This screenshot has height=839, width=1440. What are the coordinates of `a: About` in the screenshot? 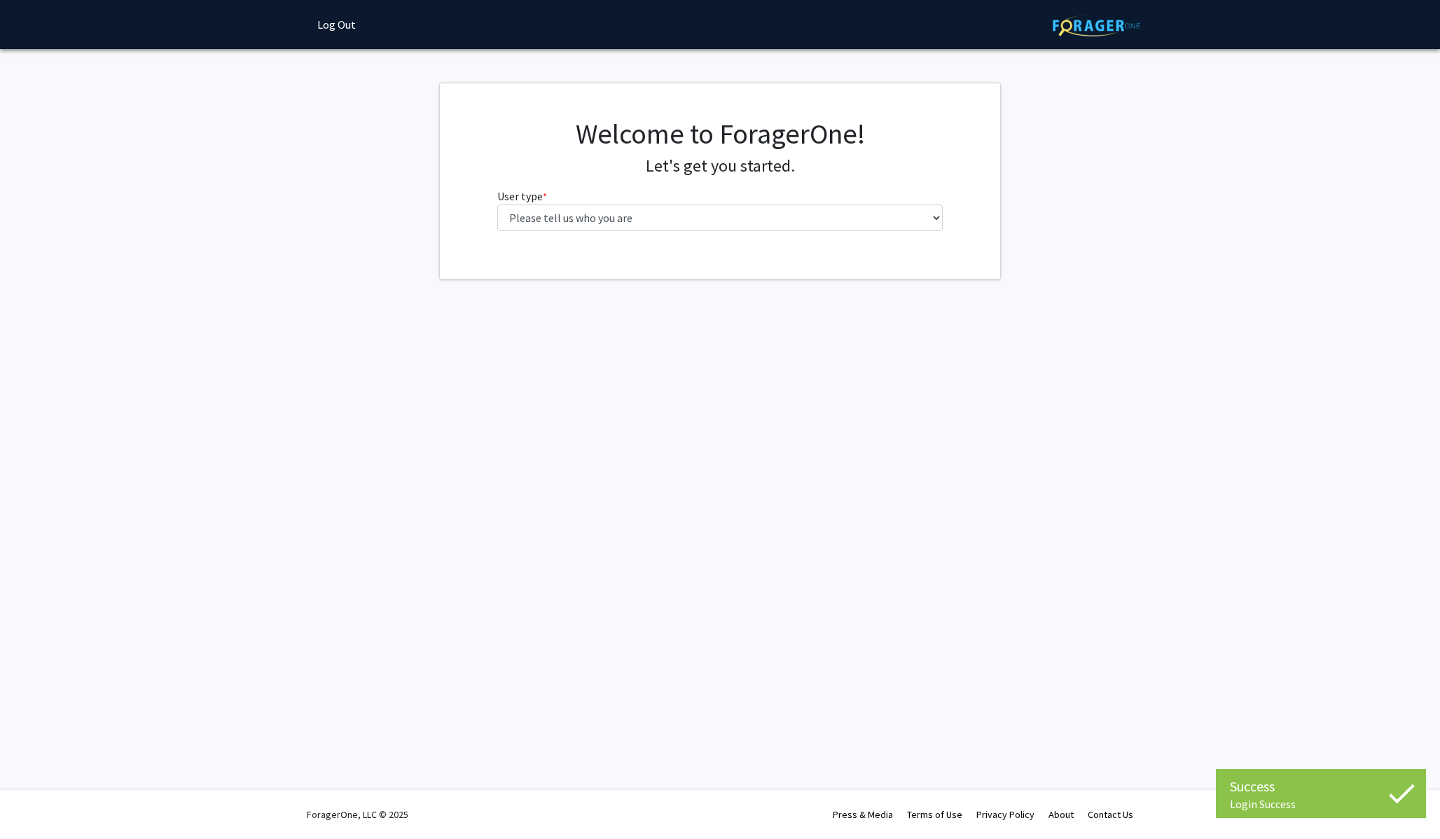 It's located at (1061, 815).